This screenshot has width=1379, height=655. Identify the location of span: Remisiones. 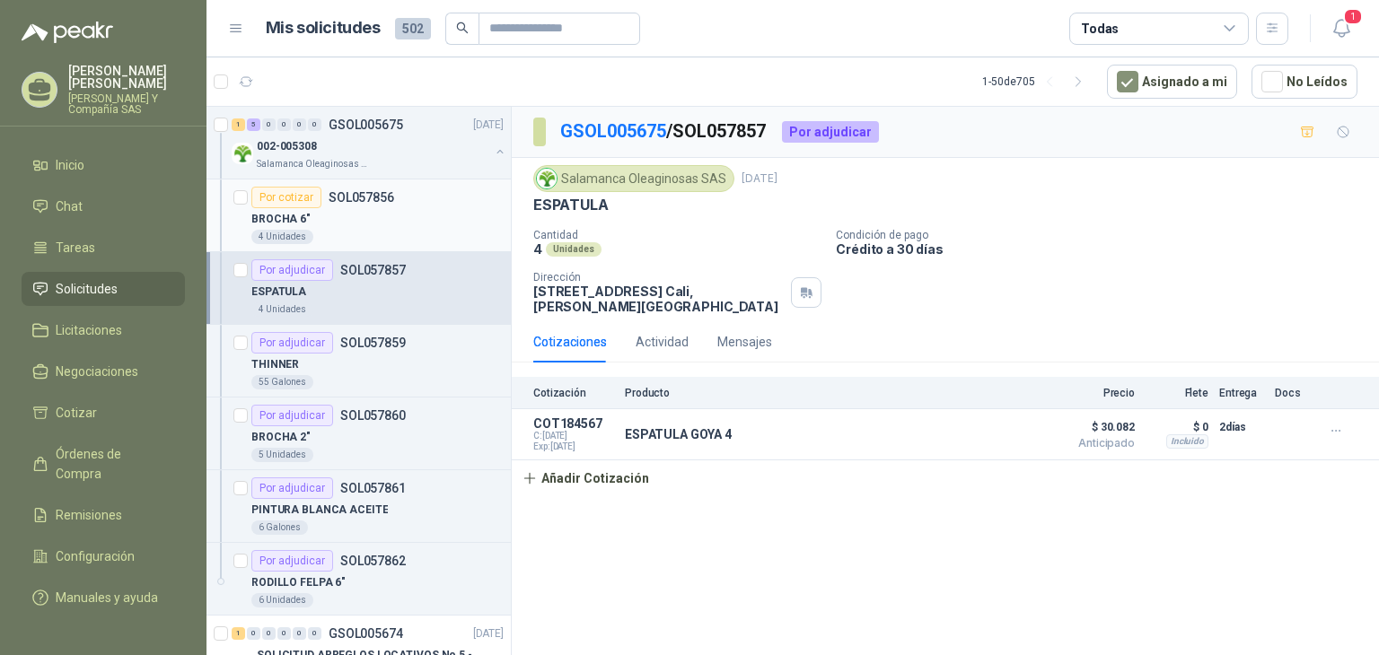
(89, 515).